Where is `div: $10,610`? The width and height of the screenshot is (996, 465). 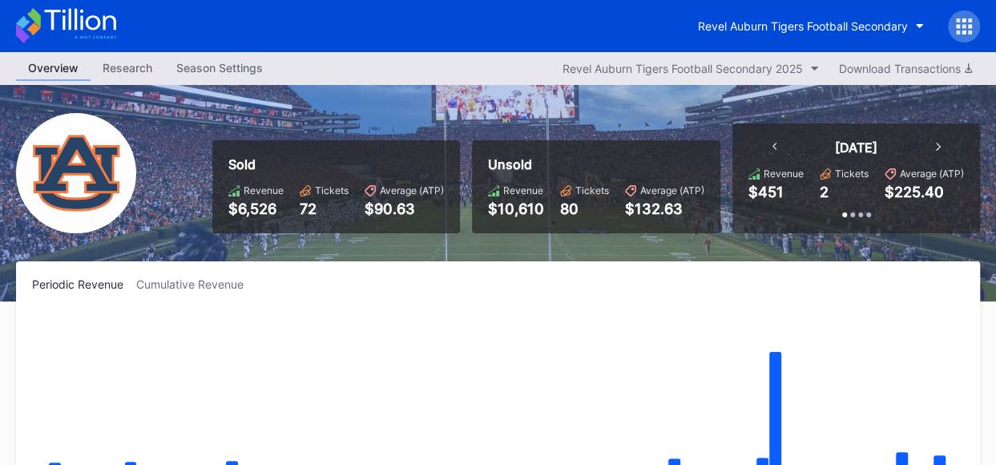 div: $10,610 is located at coordinates (516, 208).